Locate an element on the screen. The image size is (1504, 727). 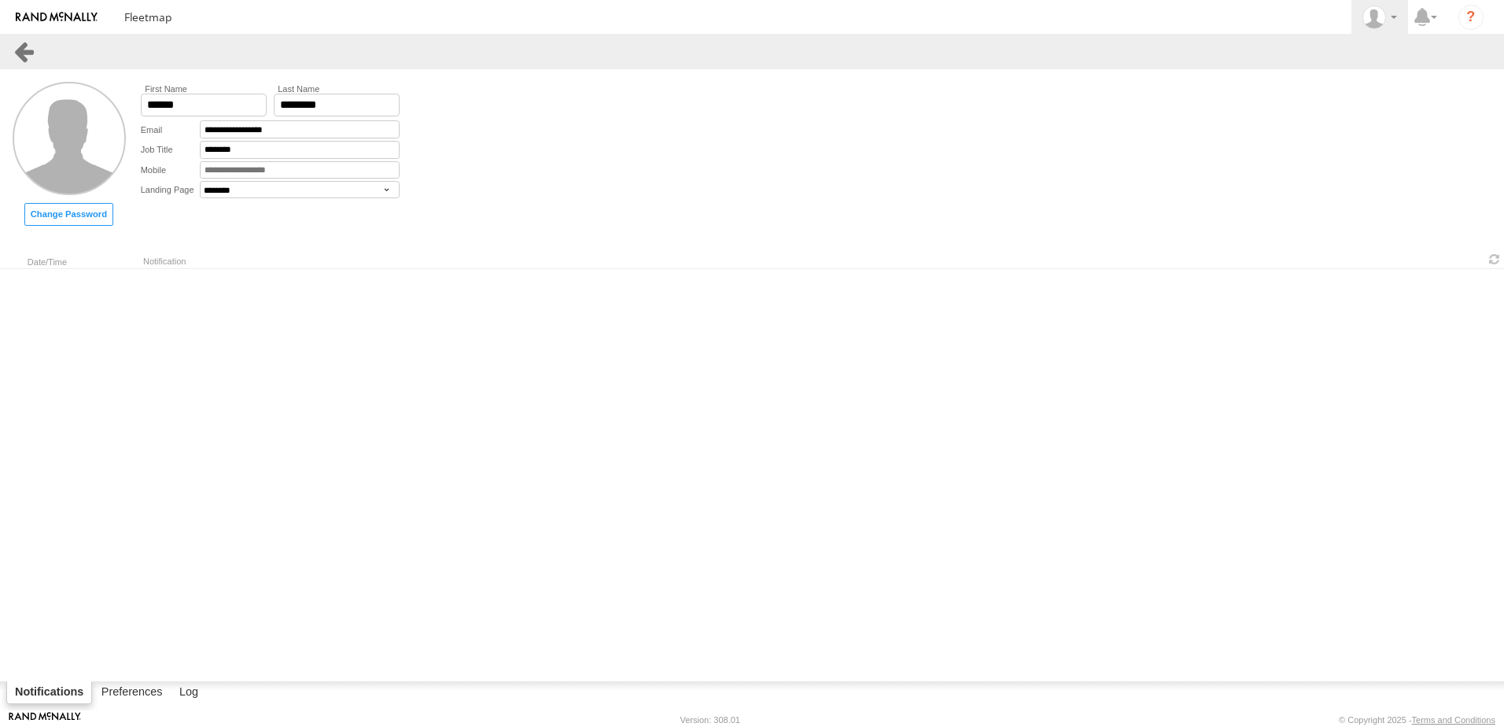
img: rand-logo.svg is located at coordinates (57, 17).